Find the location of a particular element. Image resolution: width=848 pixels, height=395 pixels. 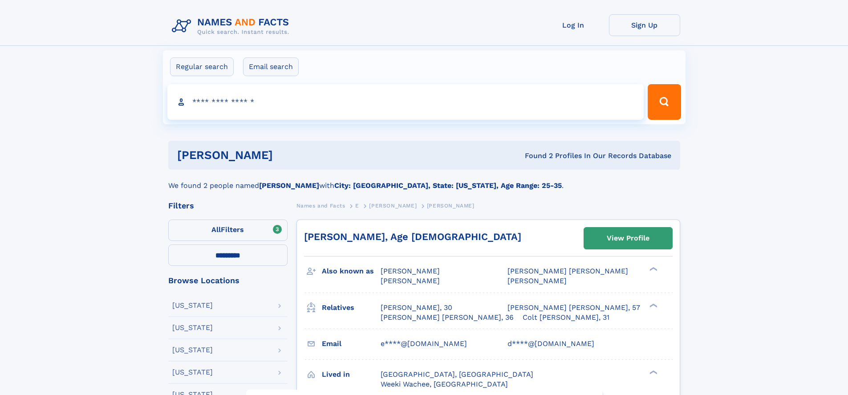

h3: Email is located at coordinates (351, 344).